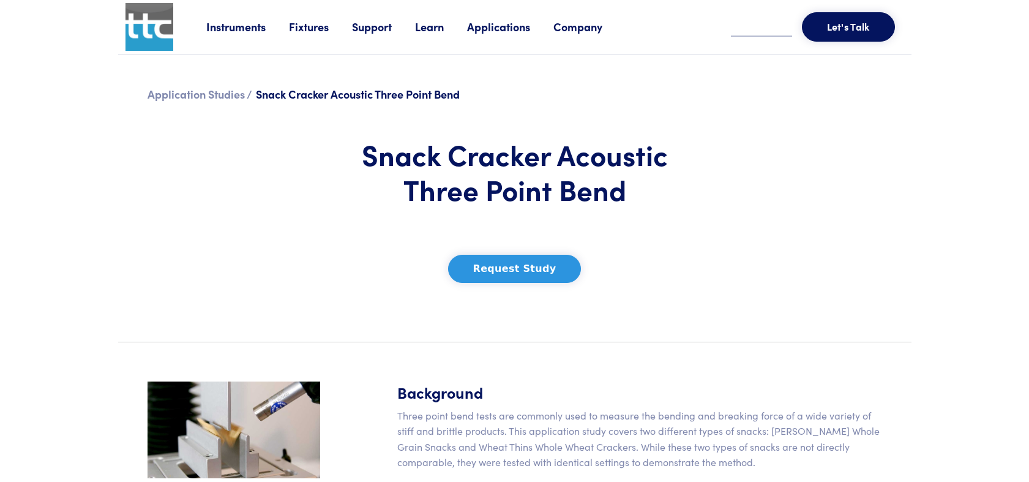  What do you see at coordinates (149, 27) in the screenshot?
I see `img: ttc_logo_1x1_v1.0.png` at bounding box center [149, 27].